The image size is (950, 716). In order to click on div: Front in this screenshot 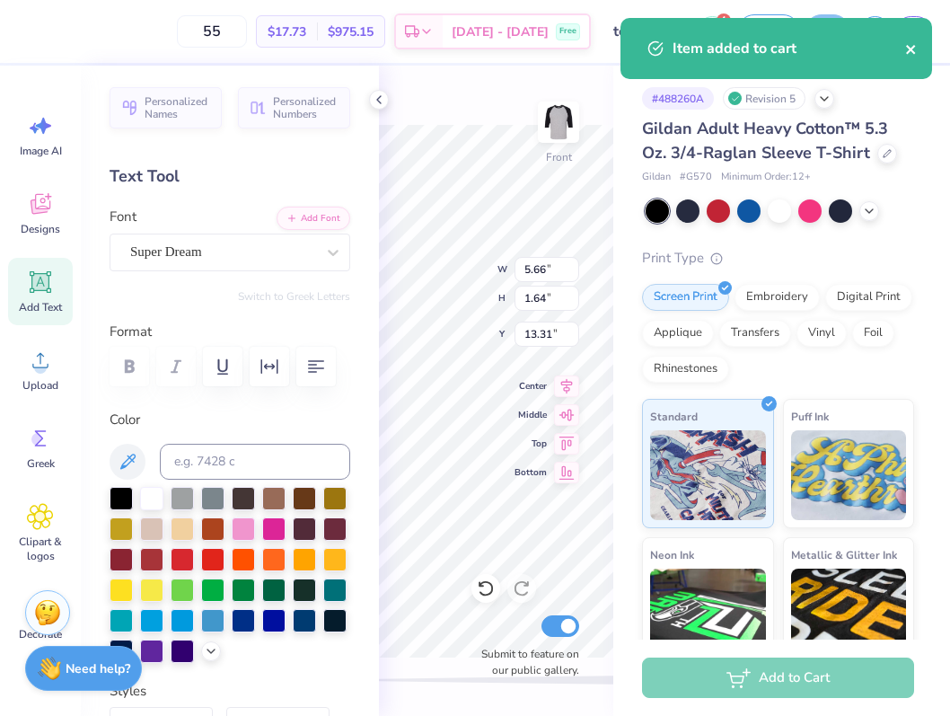, I will do `click(559, 157)`.